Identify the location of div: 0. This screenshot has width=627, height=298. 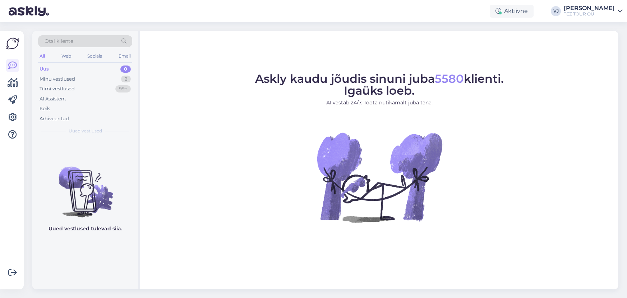
(125, 69).